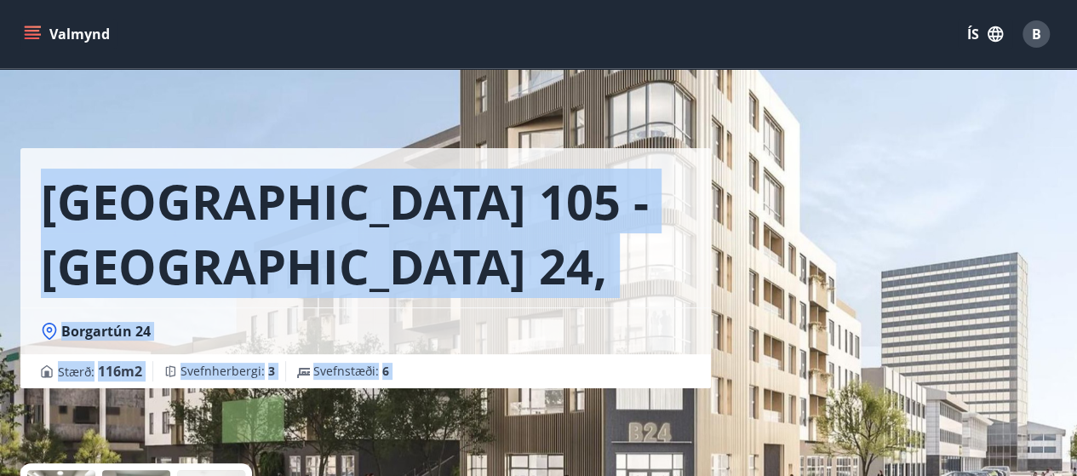  Describe the element at coordinates (386, 370) in the screenshot. I see `span: 6` at that location.